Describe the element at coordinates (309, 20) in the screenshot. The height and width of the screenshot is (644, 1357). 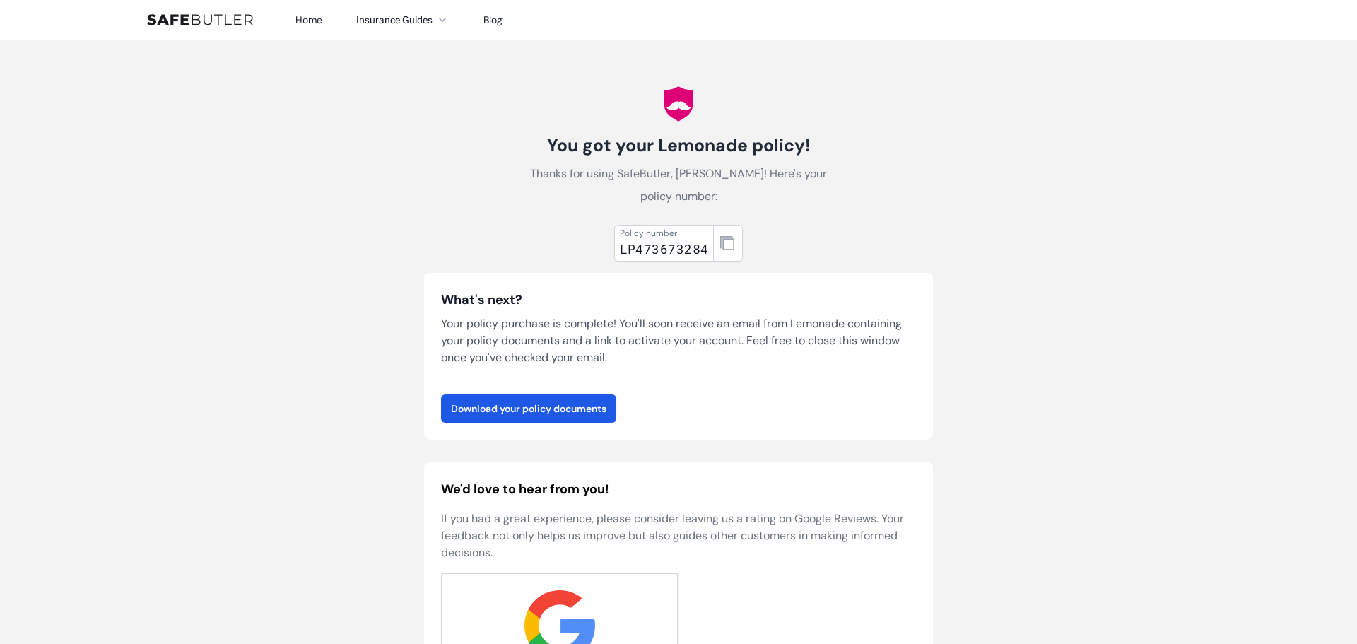
I see `a: Home` at that location.